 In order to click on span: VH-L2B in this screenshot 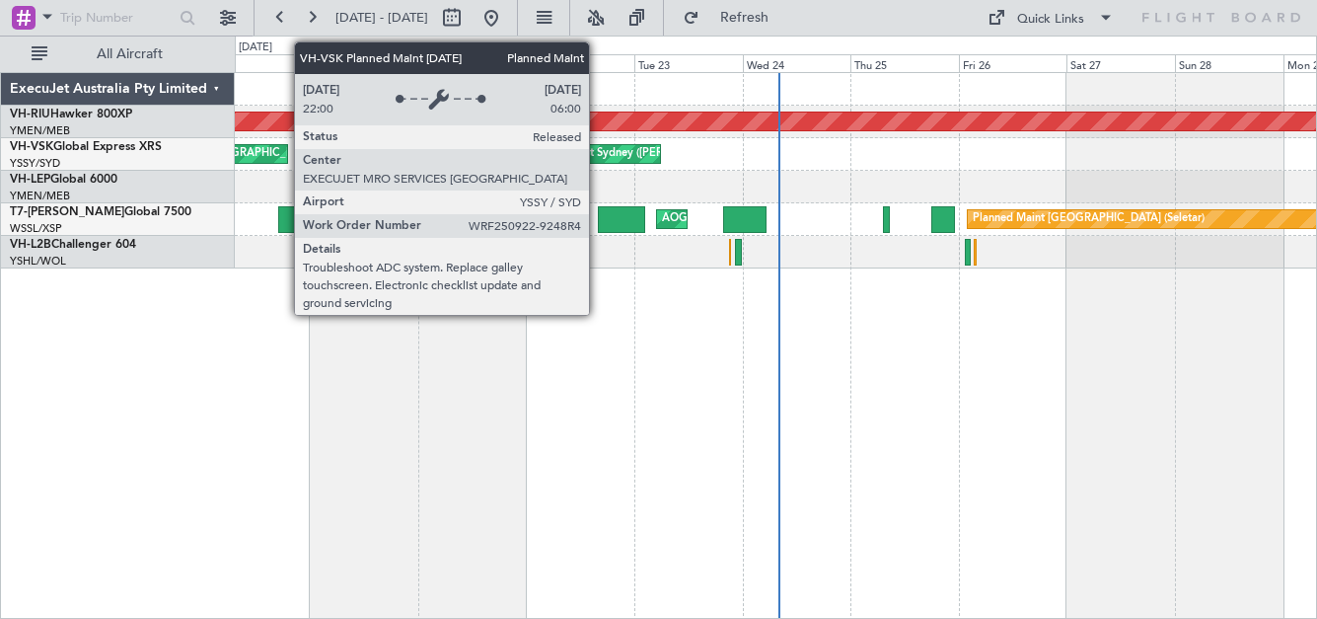, I will do `click(31, 245)`.